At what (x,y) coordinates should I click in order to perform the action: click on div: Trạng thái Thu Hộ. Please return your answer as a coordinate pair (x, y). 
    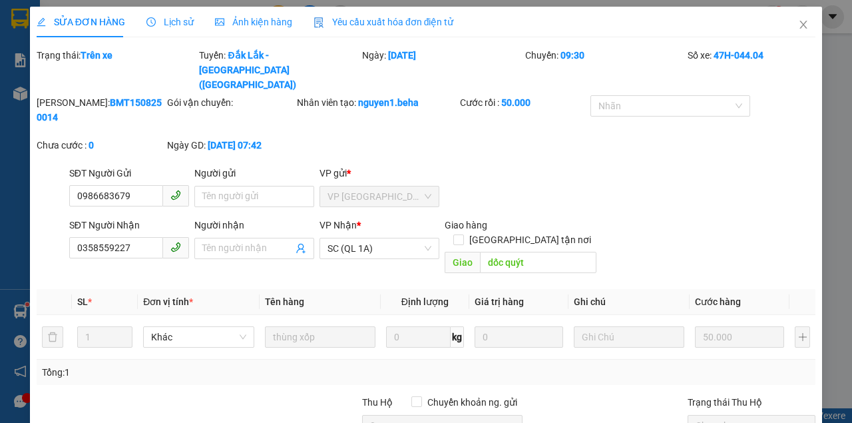
    Looking at the image, I should click on (751, 402).